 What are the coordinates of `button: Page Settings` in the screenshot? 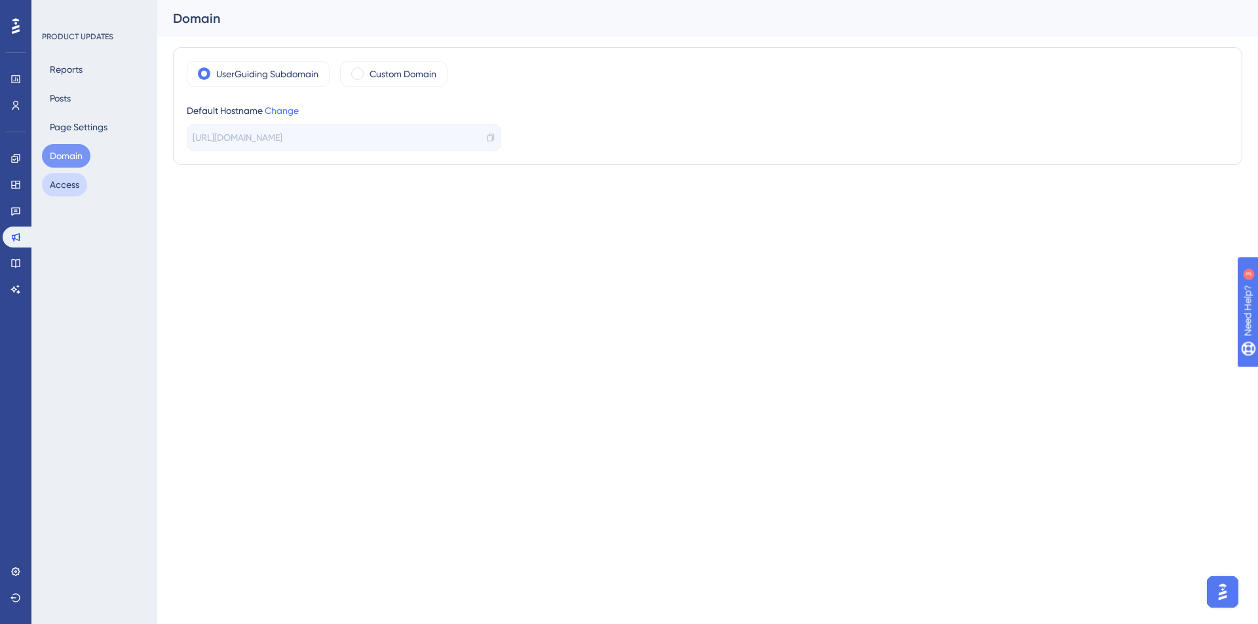 It's located at (79, 127).